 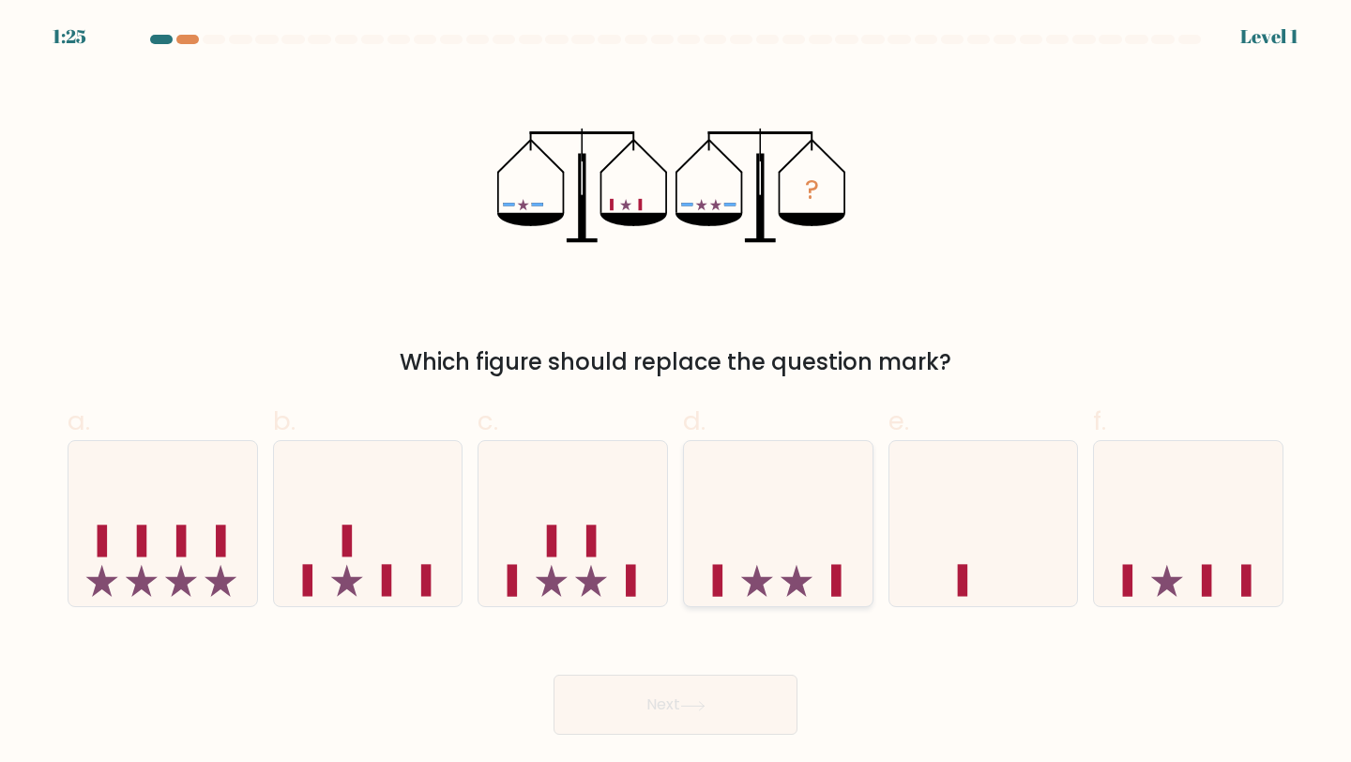 I want to click on span: d., so click(x=694, y=420).